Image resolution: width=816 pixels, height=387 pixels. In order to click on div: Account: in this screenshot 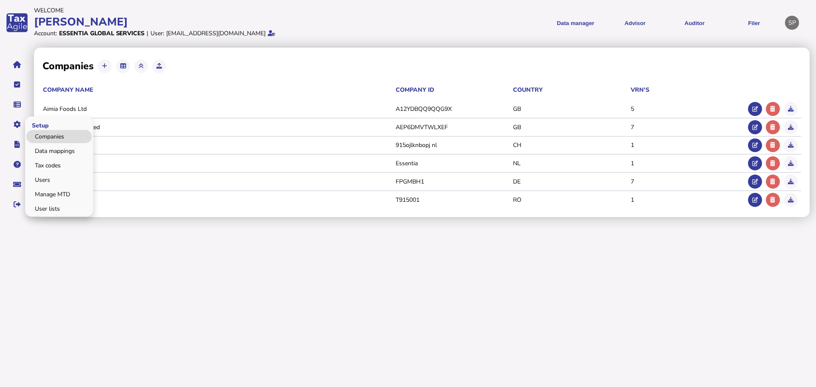, I will do `click(45, 33)`.